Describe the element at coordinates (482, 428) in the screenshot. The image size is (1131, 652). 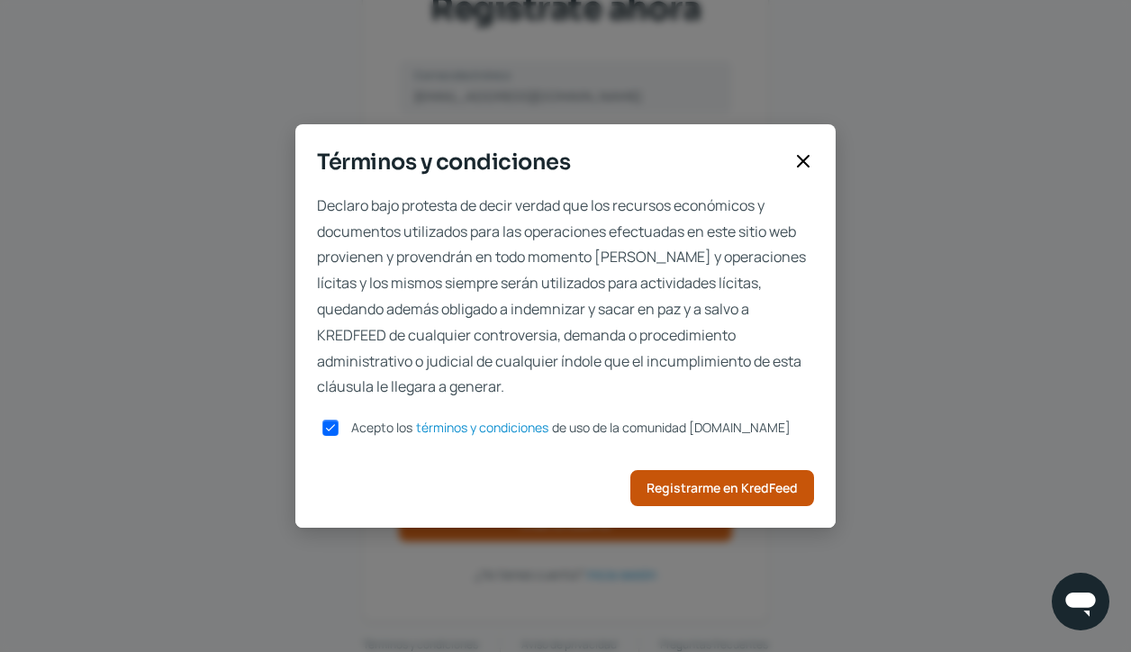
I see `span: términos y condiciones` at that location.